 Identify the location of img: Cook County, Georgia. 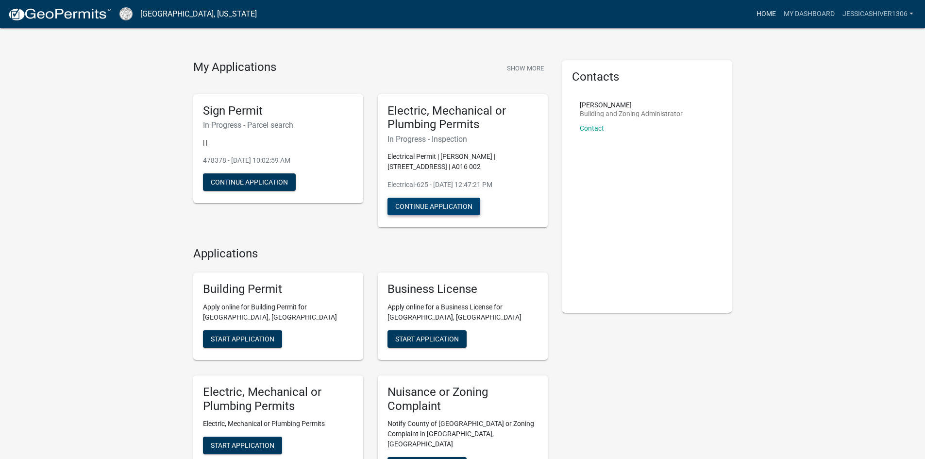
(126, 14).